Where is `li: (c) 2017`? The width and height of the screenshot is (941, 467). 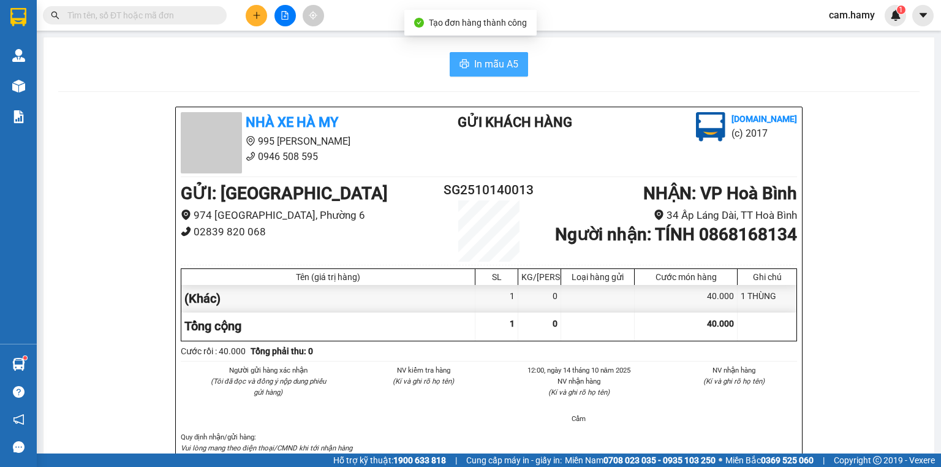
li: (c) 2017 is located at coordinates (764, 133).